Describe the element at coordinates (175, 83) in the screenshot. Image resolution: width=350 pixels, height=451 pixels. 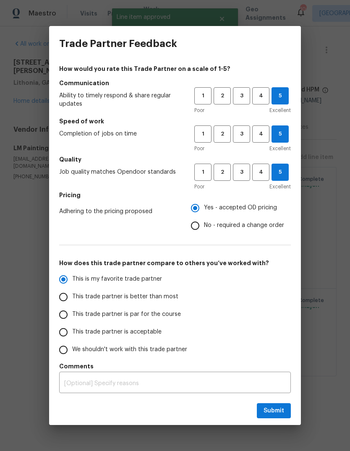
I see `h5: Communication` at that location.